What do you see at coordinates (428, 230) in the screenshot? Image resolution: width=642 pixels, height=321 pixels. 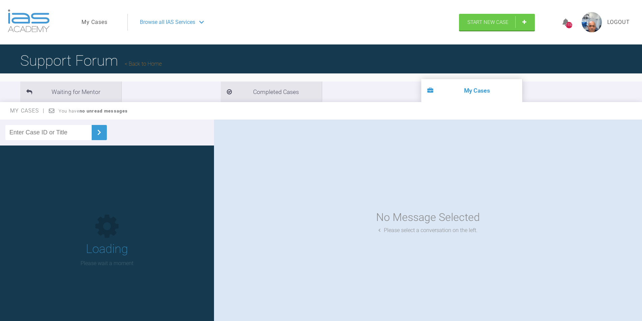 I see `div: Please select a conversation on the left.` at bounding box center [428, 230].